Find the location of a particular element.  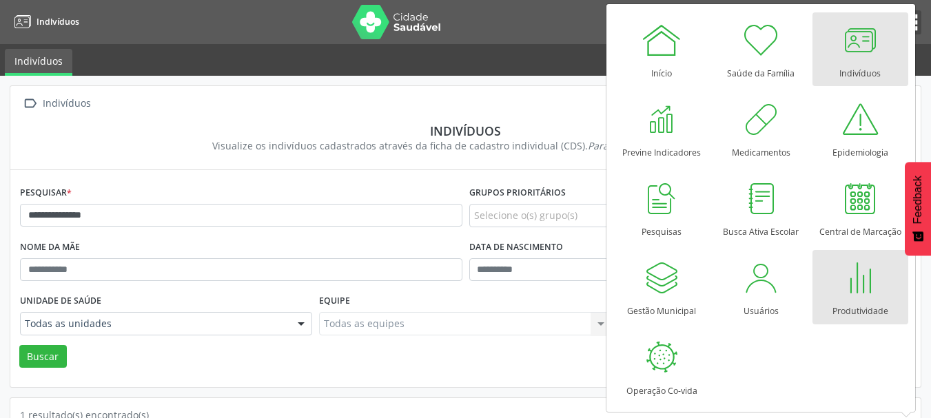

span: Todas as unidades is located at coordinates (154, 324).